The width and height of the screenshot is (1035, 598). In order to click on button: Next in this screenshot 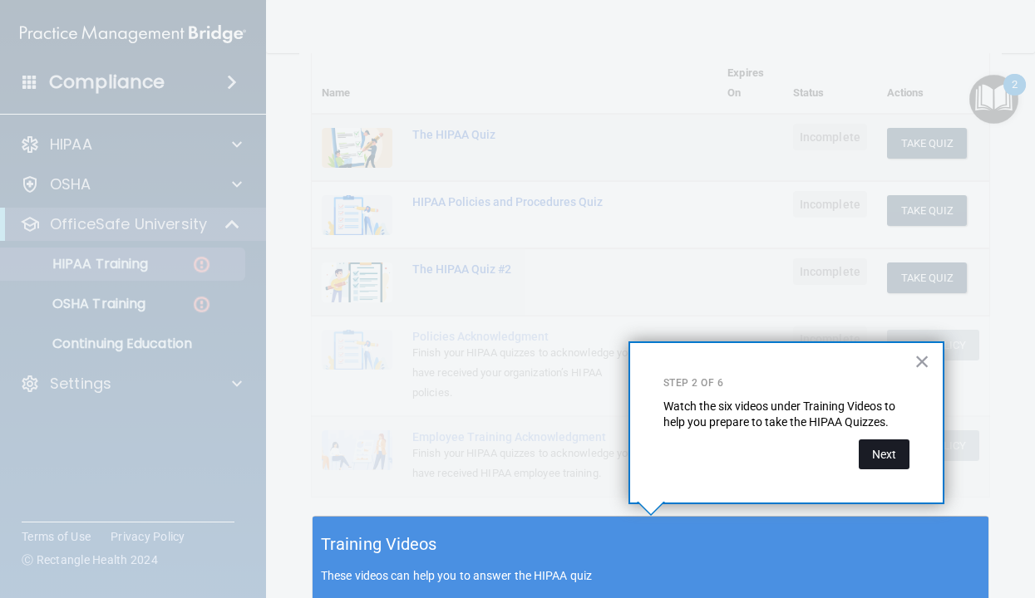, I will do `click(884, 455)`.